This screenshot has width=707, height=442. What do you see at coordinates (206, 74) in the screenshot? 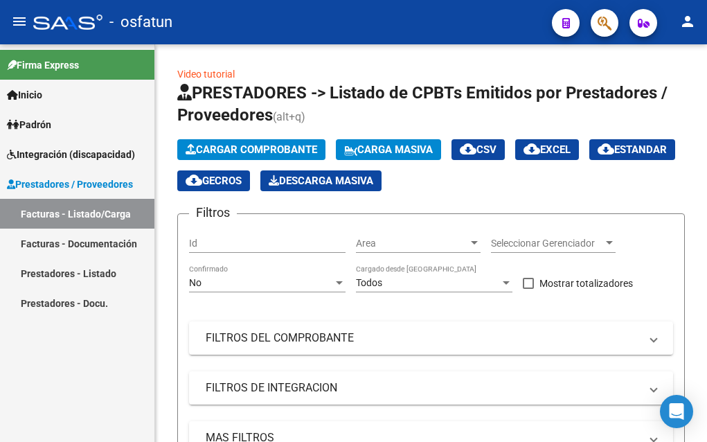
I see `a: Video tutorial` at bounding box center [206, 74].